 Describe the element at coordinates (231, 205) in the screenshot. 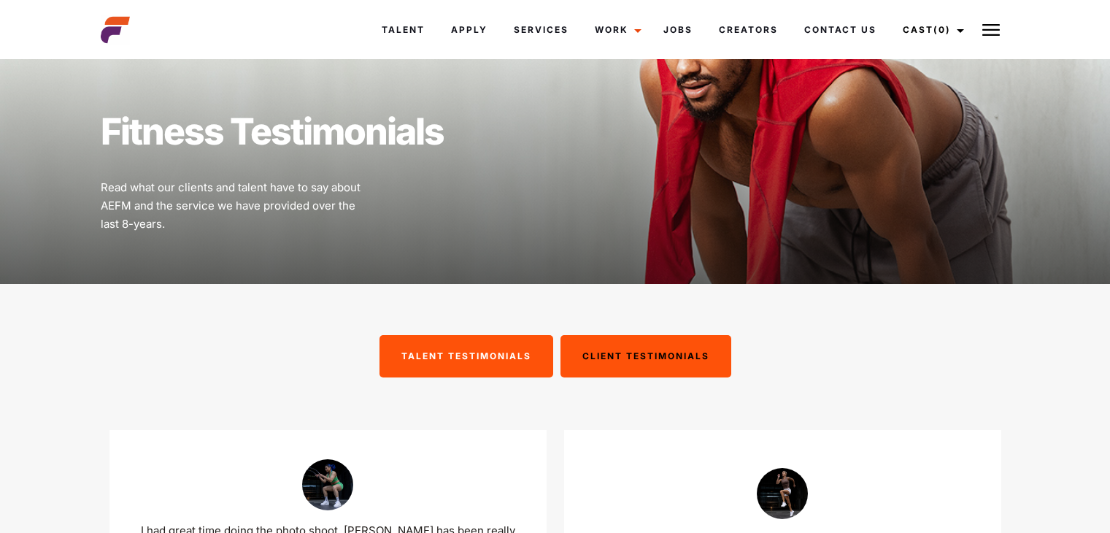

I see `span: Read what our clients and talent have to say about AEFM and the service we have provided over the...` at that location.